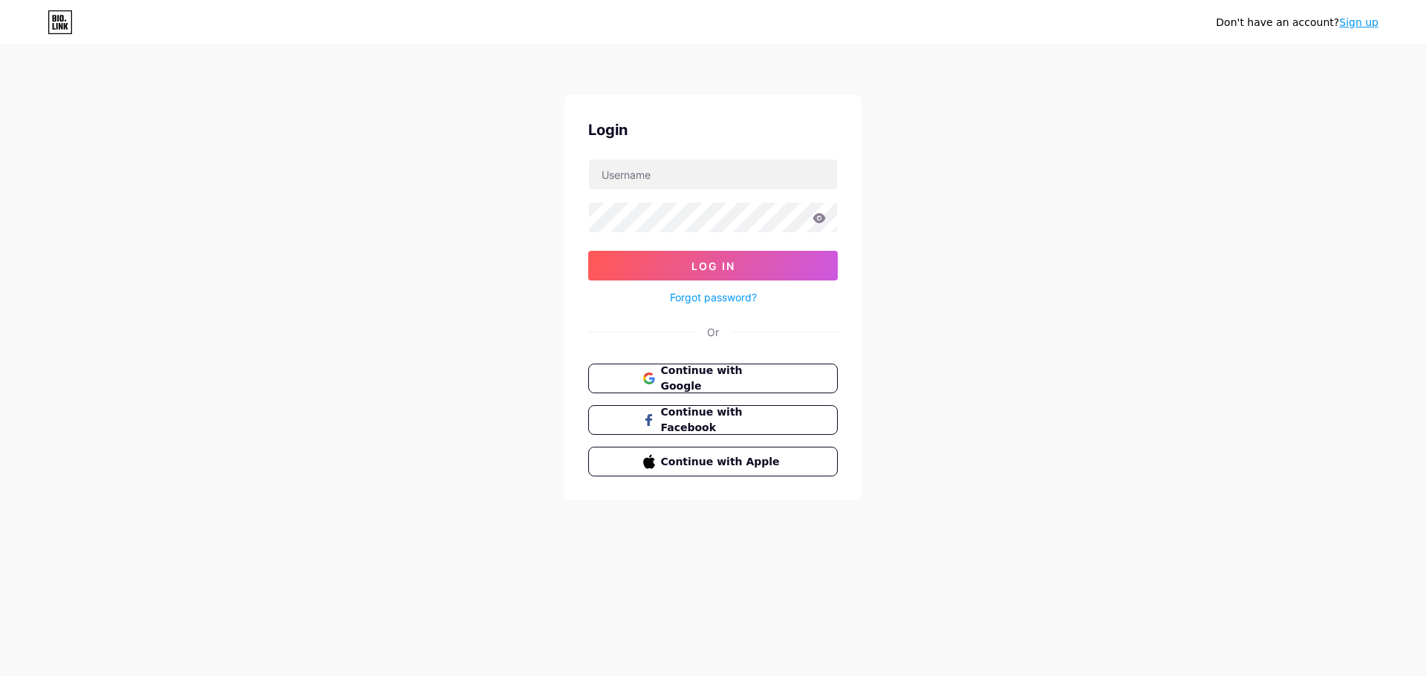 The height and width of the screenshot is (676, 1426). Describe the element at coordinates (713, 297) in the screenshot. I see `a: Forgot password?` at that location.